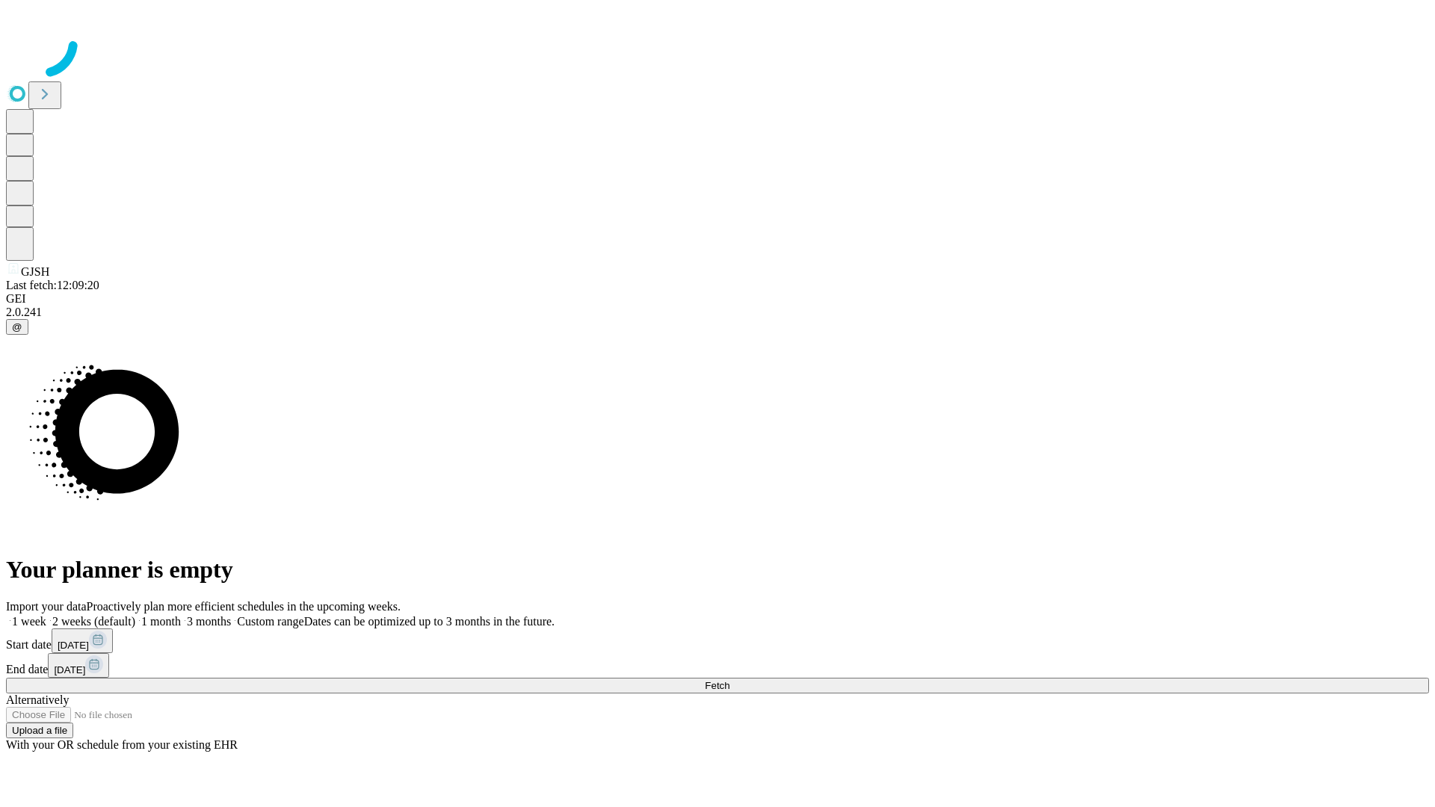 This screenshot has width=1435, height=807. Describe the element at coordinates (37, 699) in the screenshot. I see `span: Alternatively` at that location.